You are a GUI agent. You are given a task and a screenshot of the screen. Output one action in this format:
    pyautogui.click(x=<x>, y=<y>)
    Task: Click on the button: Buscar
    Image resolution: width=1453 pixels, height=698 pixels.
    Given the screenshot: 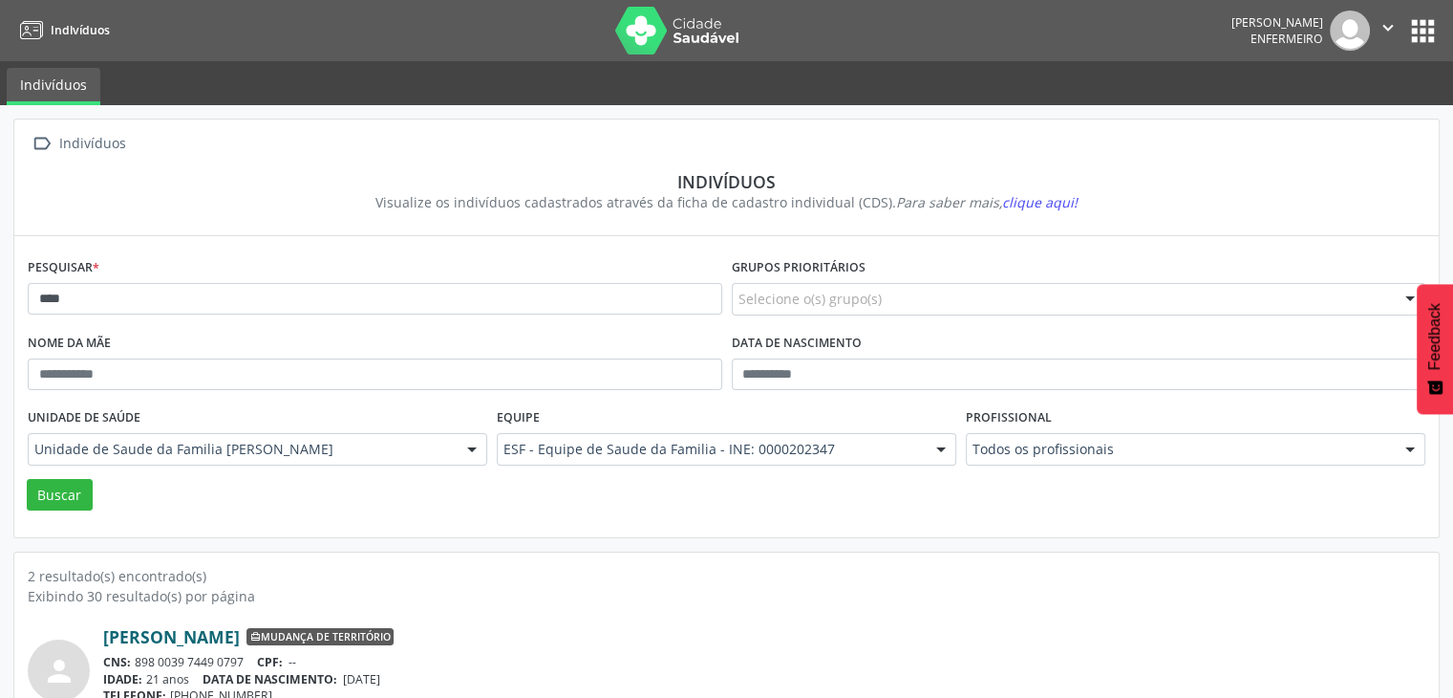 What is the action you would take?
    pyautogui.click(x=59, y=495)
    